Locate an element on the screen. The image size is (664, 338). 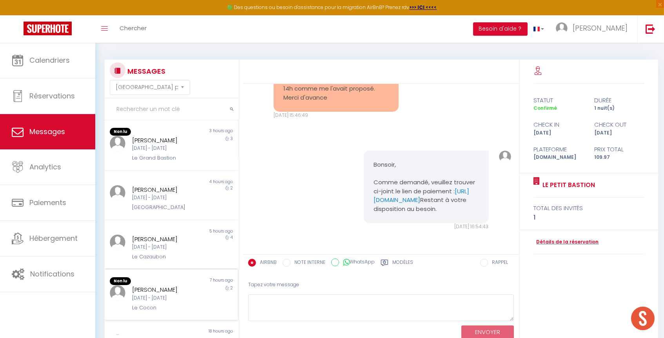
img: Super Booking is located at coordinates (47, 28).